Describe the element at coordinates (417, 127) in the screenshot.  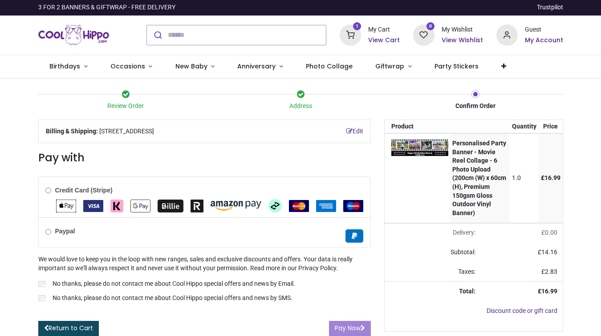
I see `th: Product` at that location.